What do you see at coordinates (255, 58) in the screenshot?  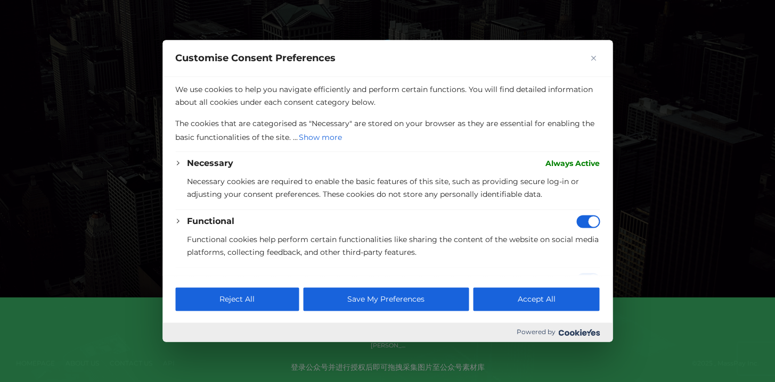 I see `span: Customise Consent Preferences` at bounding box center [255, 58].